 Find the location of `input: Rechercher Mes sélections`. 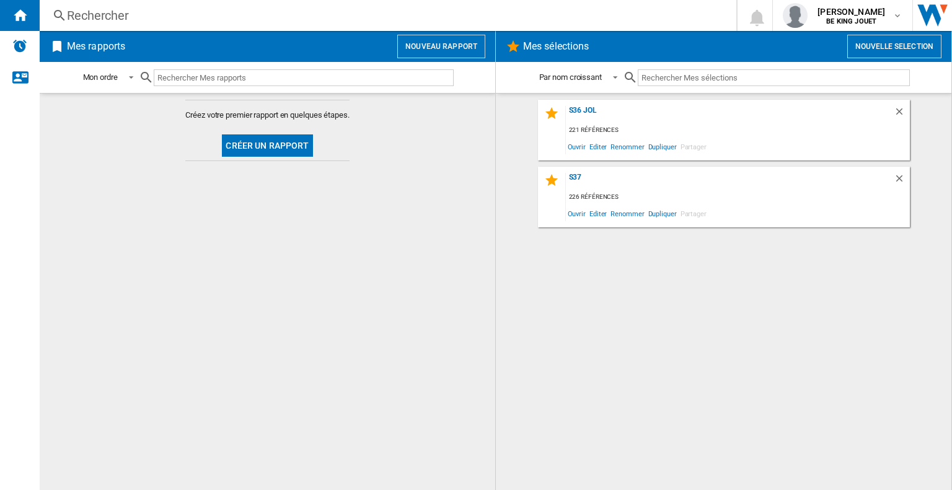

input: Rechercher Mes sélections is located at coordinates (773, 77).